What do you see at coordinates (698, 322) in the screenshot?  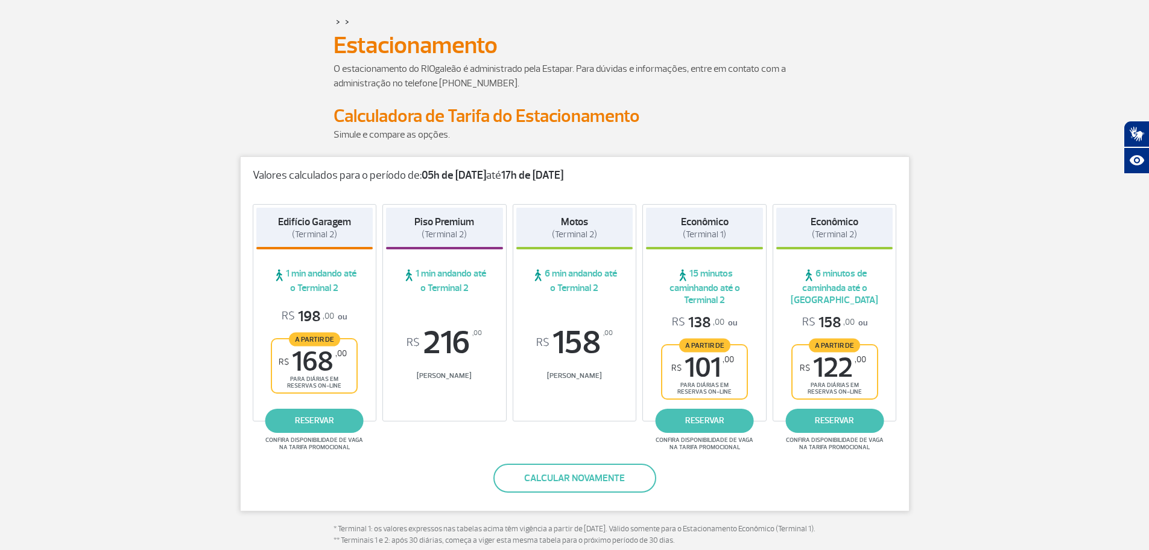 I see `span: 138` at bounding box center [698, 322].